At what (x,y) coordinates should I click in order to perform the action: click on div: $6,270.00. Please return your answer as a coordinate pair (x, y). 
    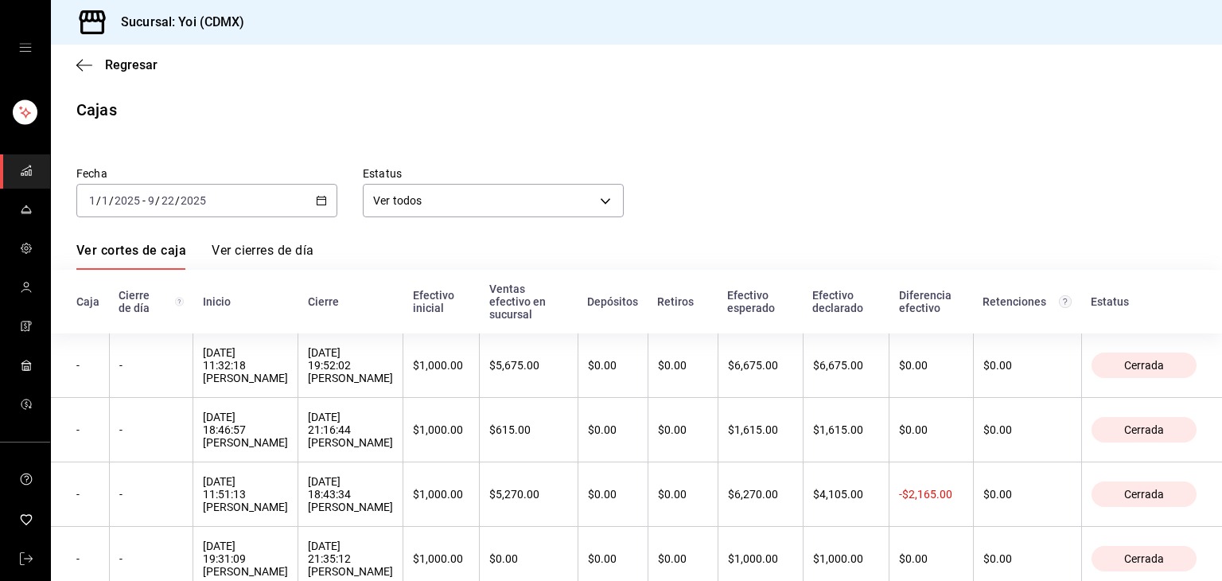
    Looking at the image, I should click on (761, 494).